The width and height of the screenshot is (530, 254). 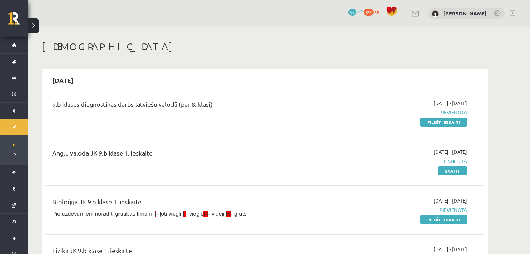 I want to click on div: 9.b klases diagnostikas darbs latviešu valodā (par 8. klasi), so click(x=188, y=106).